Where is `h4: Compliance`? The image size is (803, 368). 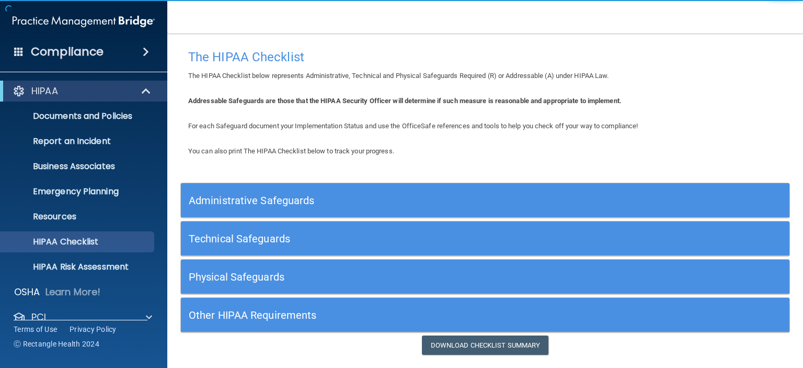
h4: Compliance is located at coordinates (67, 52).